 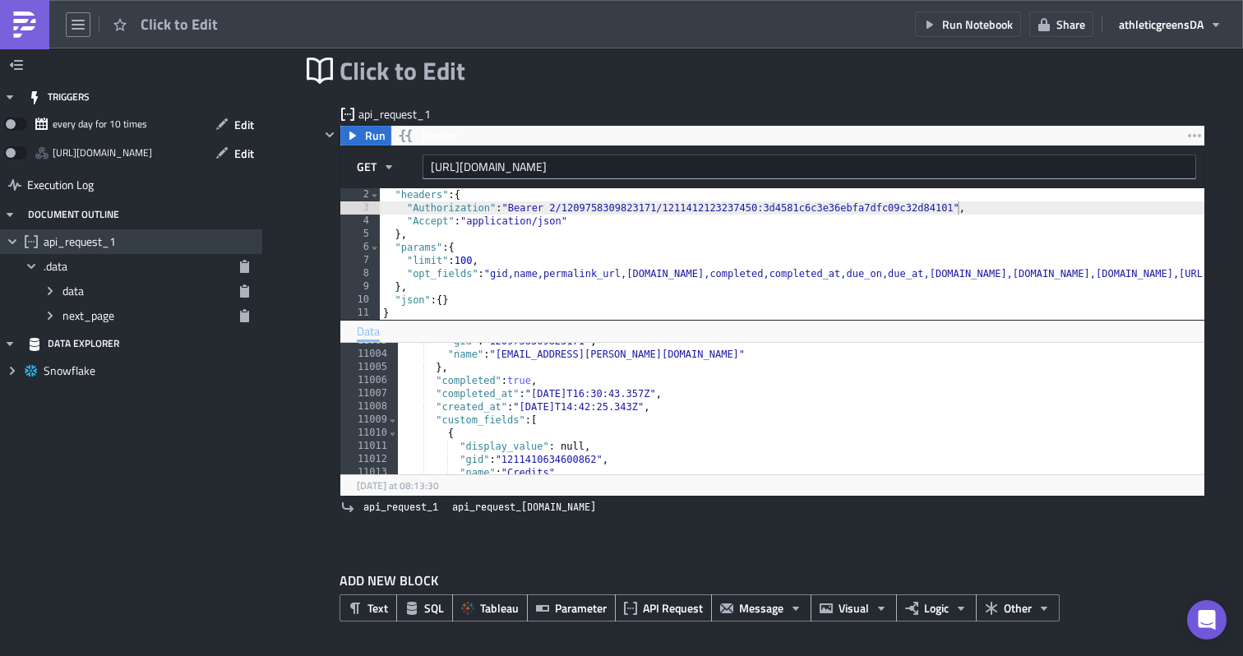 What do you see at coordinates (360, 261) in the screenshot?
I see `div: 7` at bounding box center [360, 261].